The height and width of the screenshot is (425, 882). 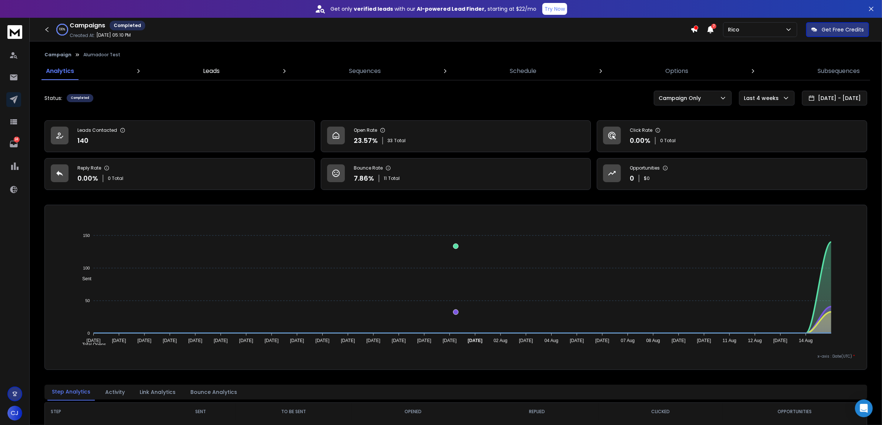 What do you see at coordinates (91, 345) in the screenshot?
I see `span: Total Opens` at bounding box center [91, 345].